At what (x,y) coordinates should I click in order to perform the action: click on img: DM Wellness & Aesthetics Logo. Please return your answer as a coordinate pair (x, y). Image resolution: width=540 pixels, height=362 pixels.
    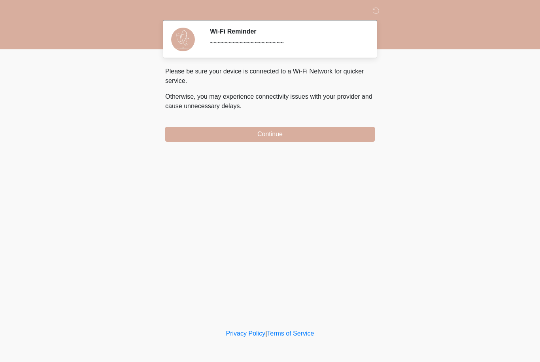
    Looking at the image, I should click on (162, 11).